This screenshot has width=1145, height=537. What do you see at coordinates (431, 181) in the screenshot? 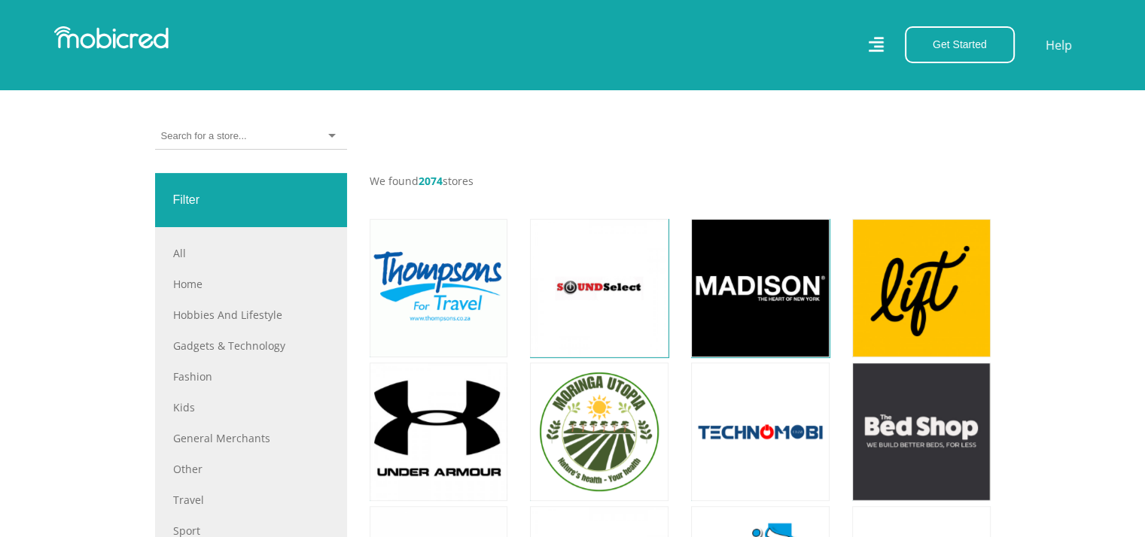
I see `span: 2074` at bounding box center [431, 181].